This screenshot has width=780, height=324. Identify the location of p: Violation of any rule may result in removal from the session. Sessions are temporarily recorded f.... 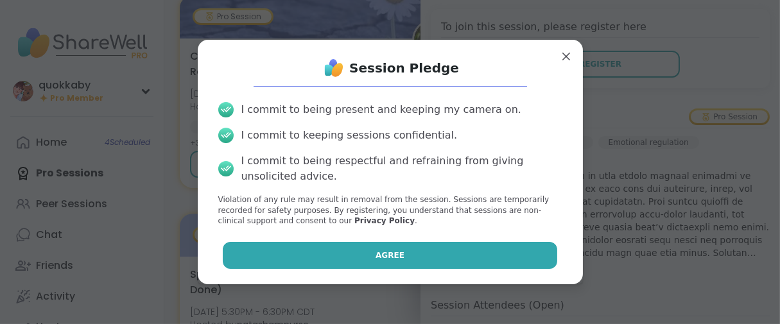
(390, 211).